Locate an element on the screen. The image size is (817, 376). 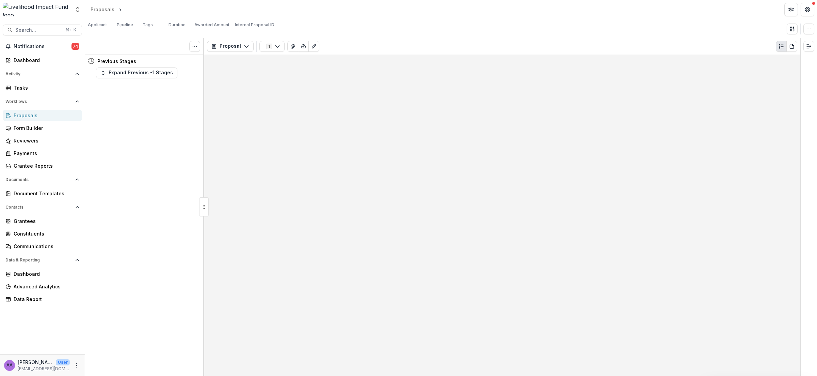
button: Expand Previous -1 Stages is located at coordinates (137, 73).